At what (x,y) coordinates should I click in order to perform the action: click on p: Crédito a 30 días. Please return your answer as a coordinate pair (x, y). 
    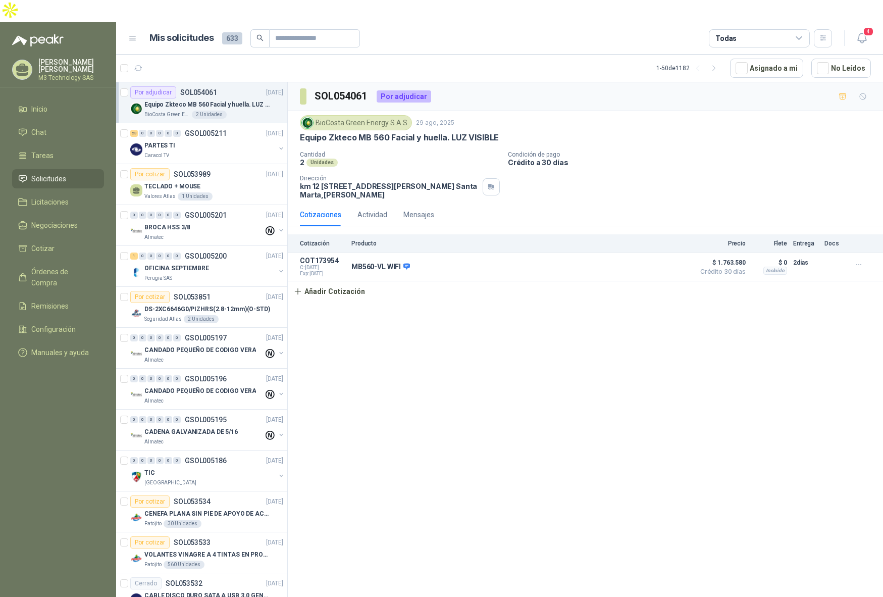
    Looking at the image, I should click on (693, 162).